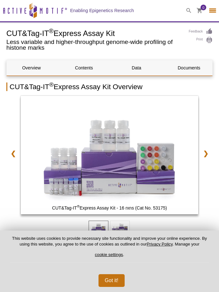 This screenshot has height=292, width=219. What do you see at coordinates (31, 68) in the screenshot?
I see `a: Overview` at bounding box center [31, 68].